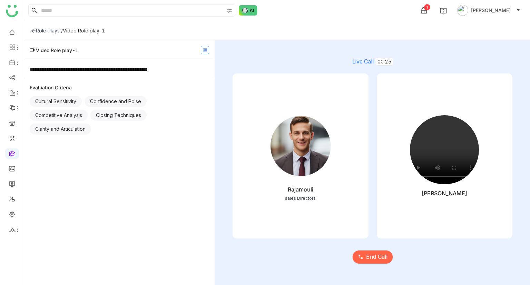  Describe the element at coordinates (463, 10) in the screenshot. I see `img: avatar` at that location.